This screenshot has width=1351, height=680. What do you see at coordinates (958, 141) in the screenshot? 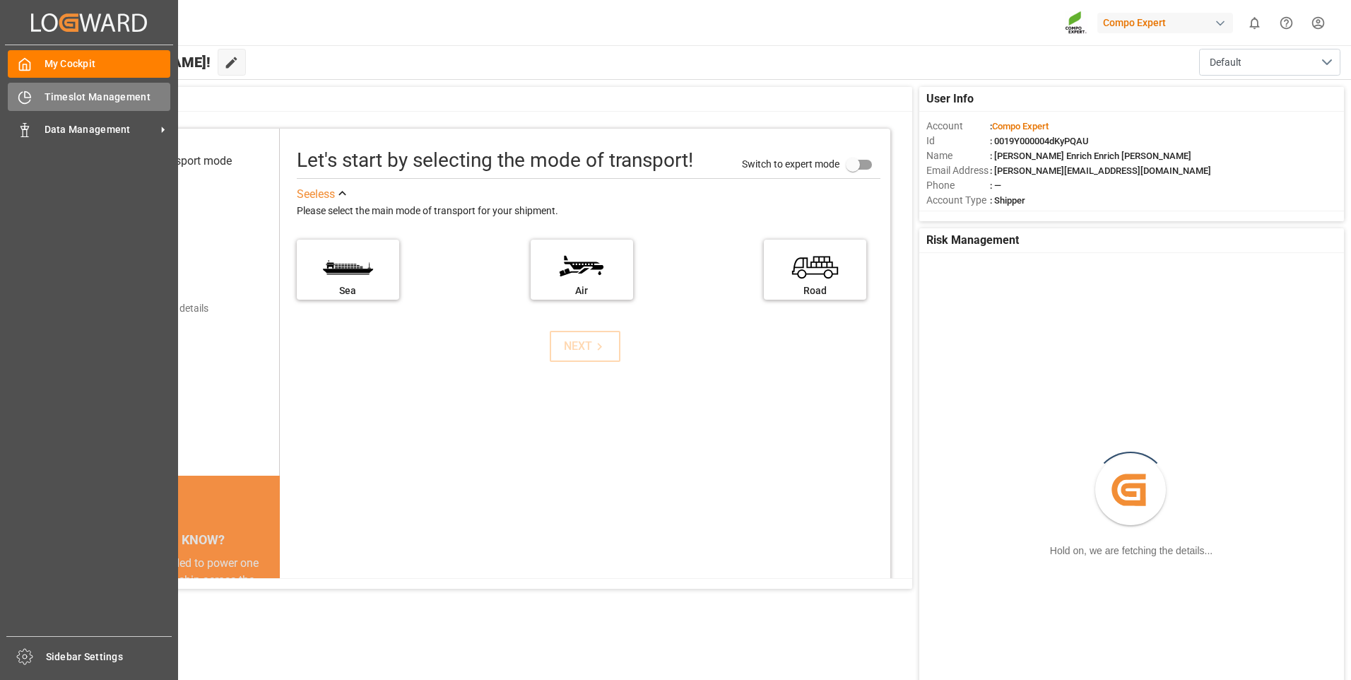
I see `span: Id` at bounding box center [958, 141].